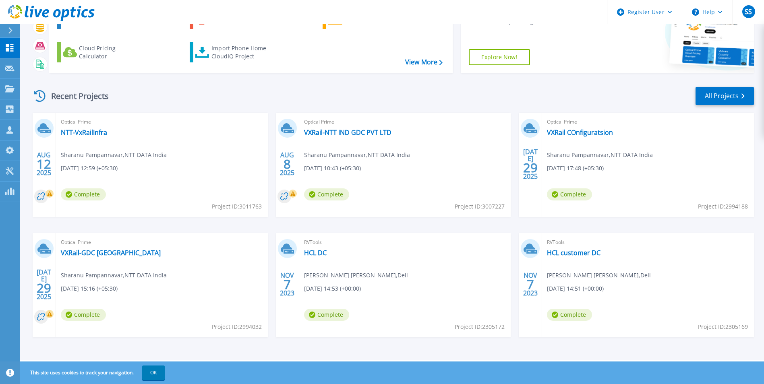  What do you see at coordinates (724, 96) in the screenshot?
I see `a: All Projects` at bounding box center [724, 96].